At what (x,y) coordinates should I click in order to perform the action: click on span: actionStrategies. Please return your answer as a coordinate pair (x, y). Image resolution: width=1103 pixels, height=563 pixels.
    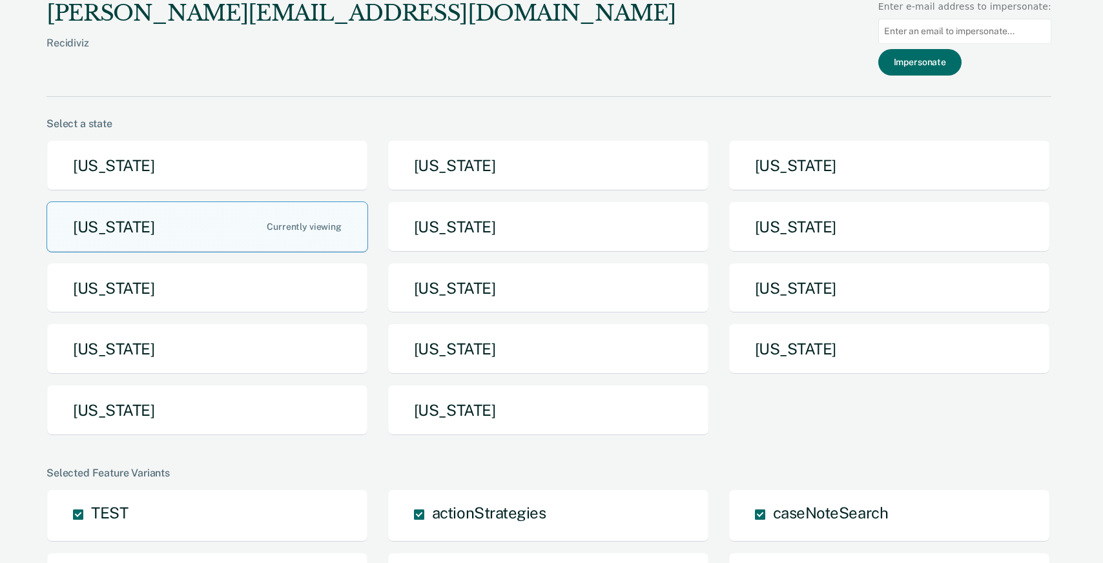
    Looking at the image, I should click on (489, 513).